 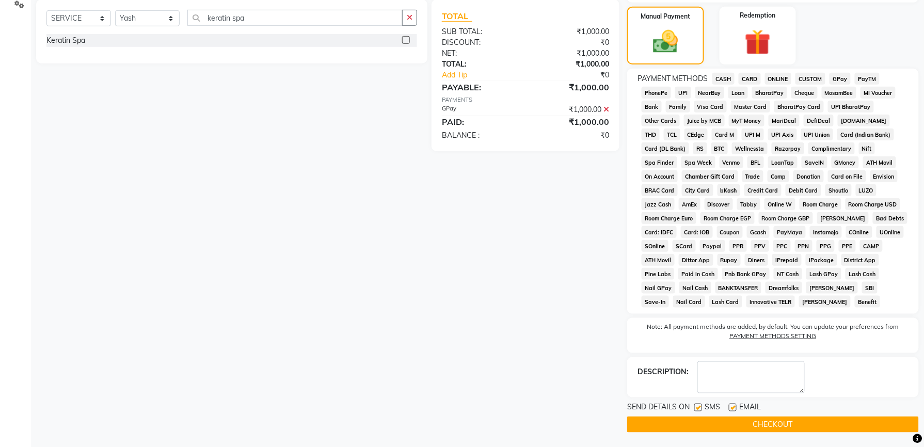 I want to click on span: MariDeal, so click(x=784, y=120).